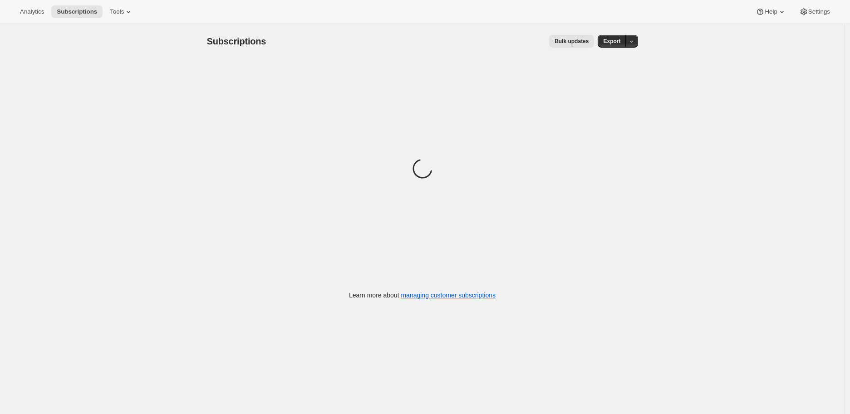 This screenshot has width=850, height=414. What do you see at coordinates (815, 12) in the screenshot?
I see `button: Settings` at bounding box center [815, 12].